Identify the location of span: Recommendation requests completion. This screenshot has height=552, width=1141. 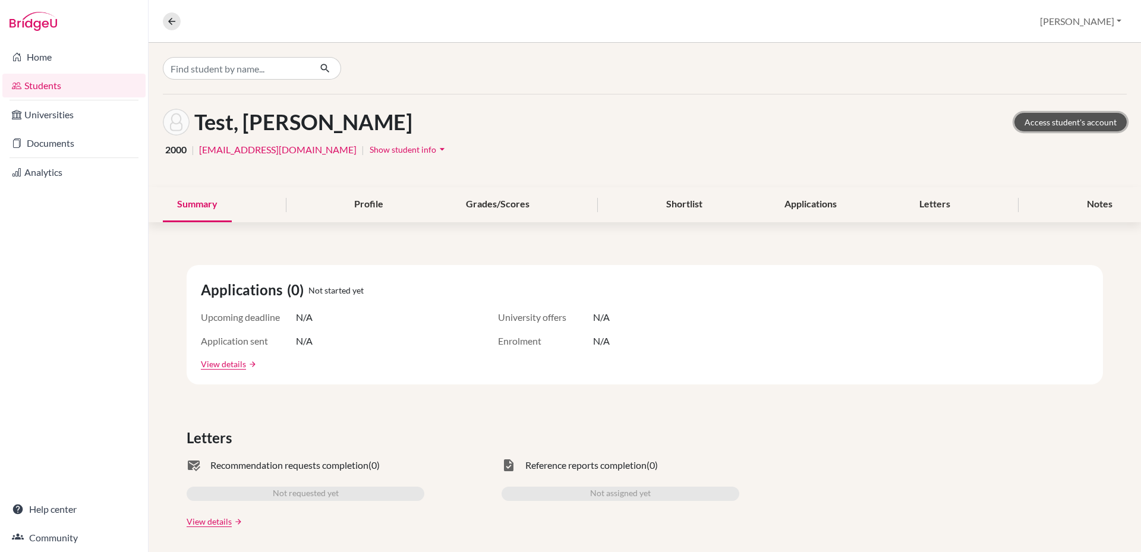
(289, 465).